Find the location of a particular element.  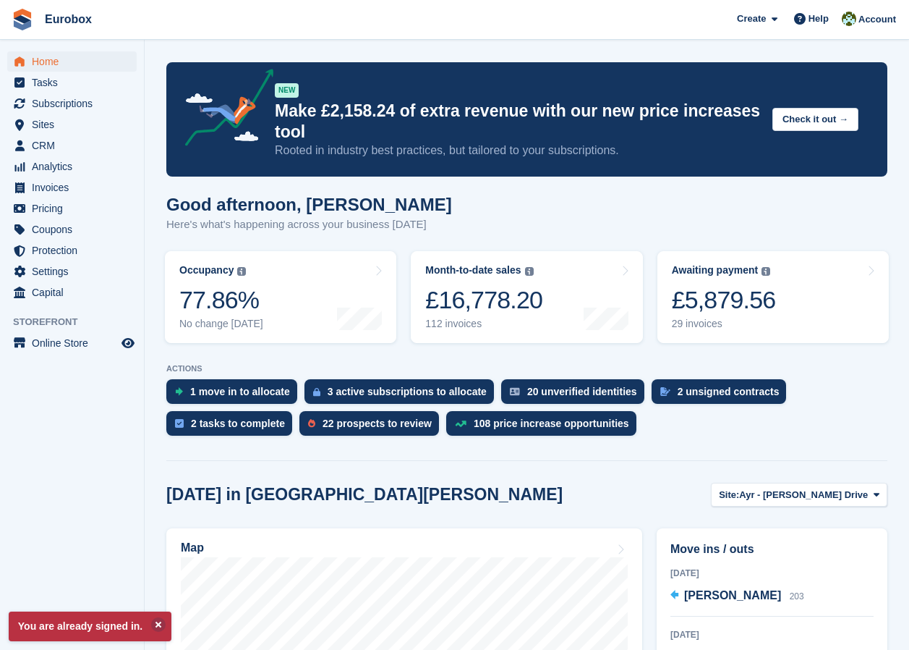

a: 20 unverified identities is located at coordinates (577, 395).